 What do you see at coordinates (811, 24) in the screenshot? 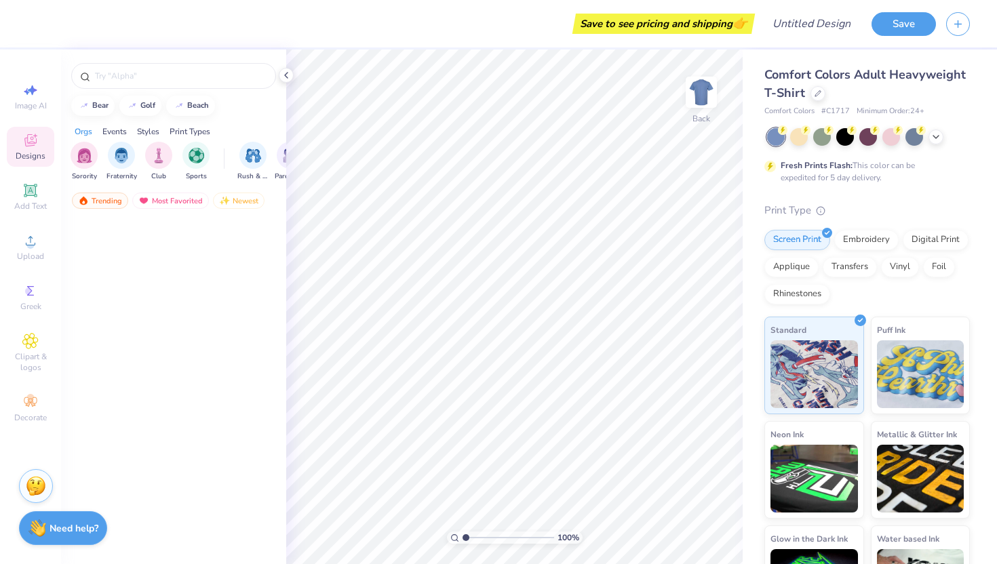
I see `input: Untitled Design` at bounding box center [811, 24].